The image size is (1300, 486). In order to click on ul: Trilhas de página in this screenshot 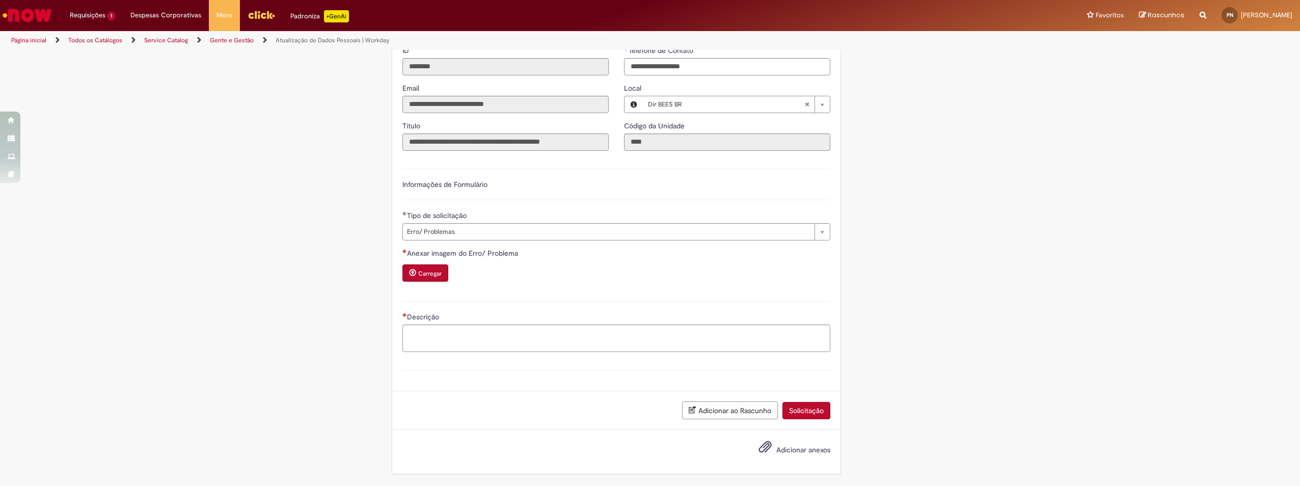, I will do `click(433, 40)`.